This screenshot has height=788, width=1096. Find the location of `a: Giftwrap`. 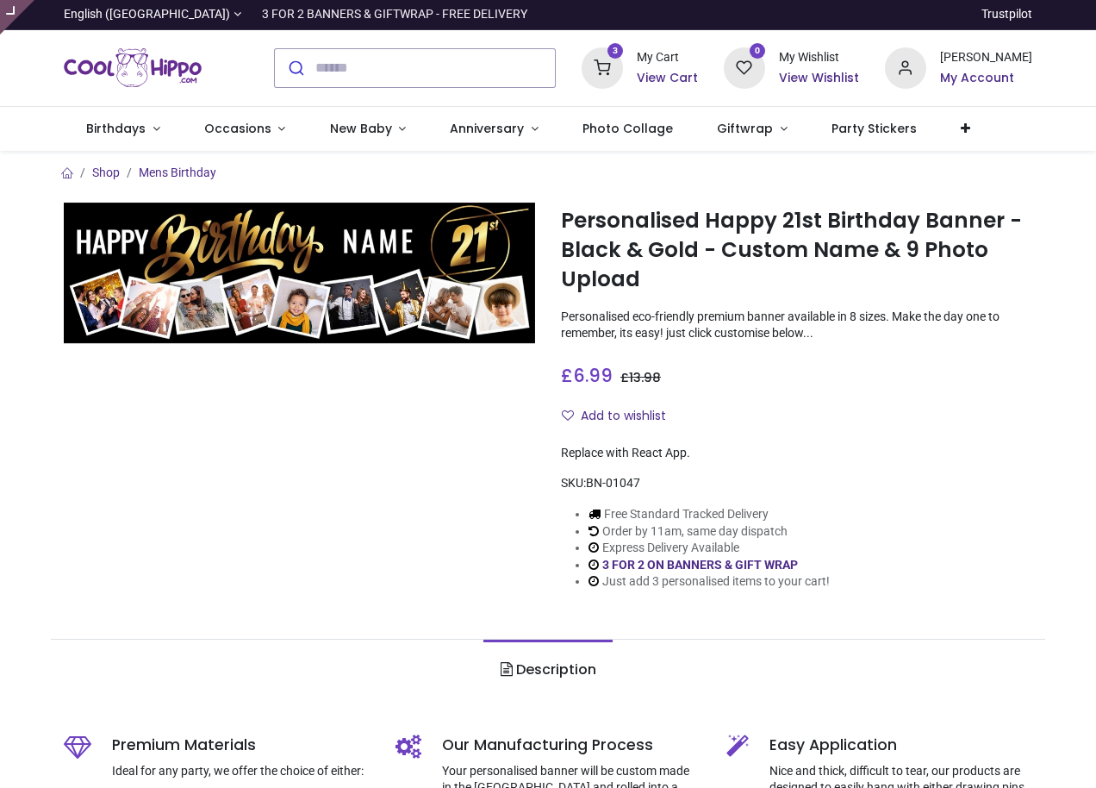

a: Giftwrap is located at coordinates (753, 129).